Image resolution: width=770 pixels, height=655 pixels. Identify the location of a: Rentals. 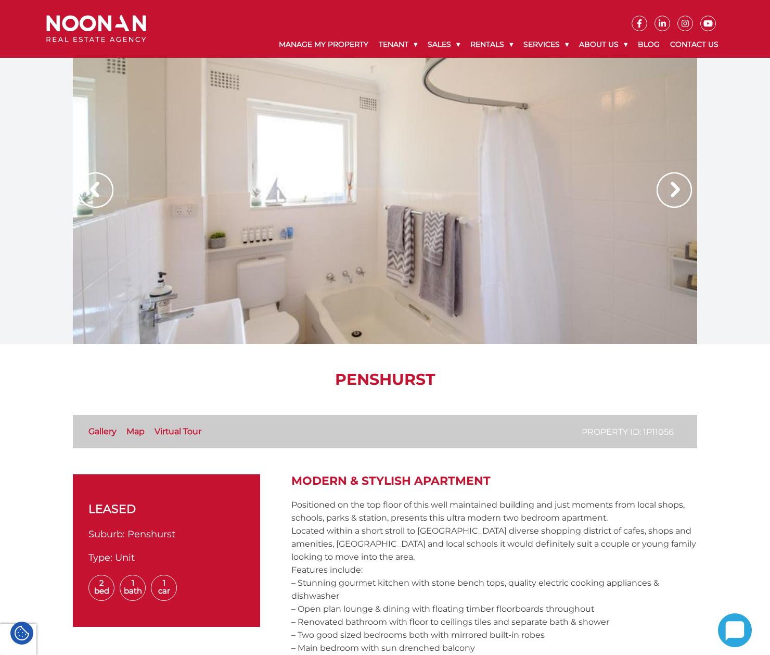
(492, 44).